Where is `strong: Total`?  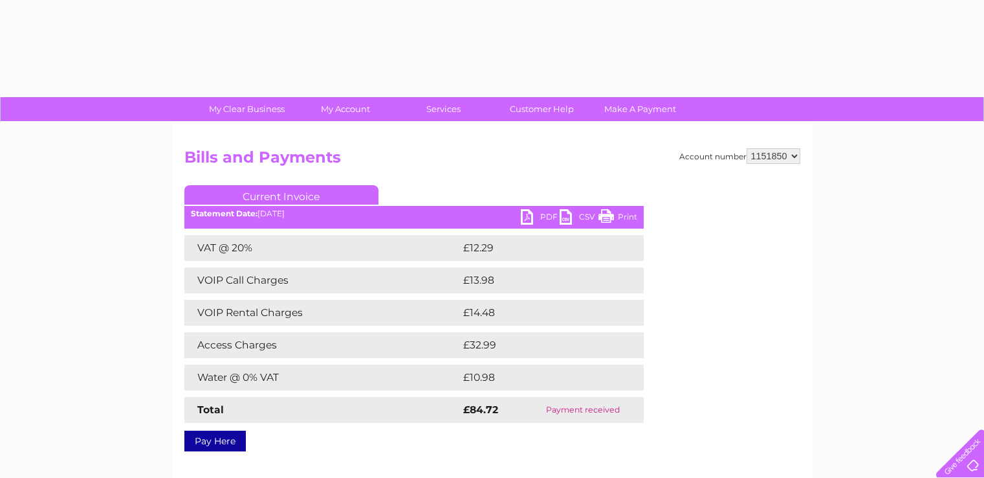
strong: Total is located at coordinates (210, 409).